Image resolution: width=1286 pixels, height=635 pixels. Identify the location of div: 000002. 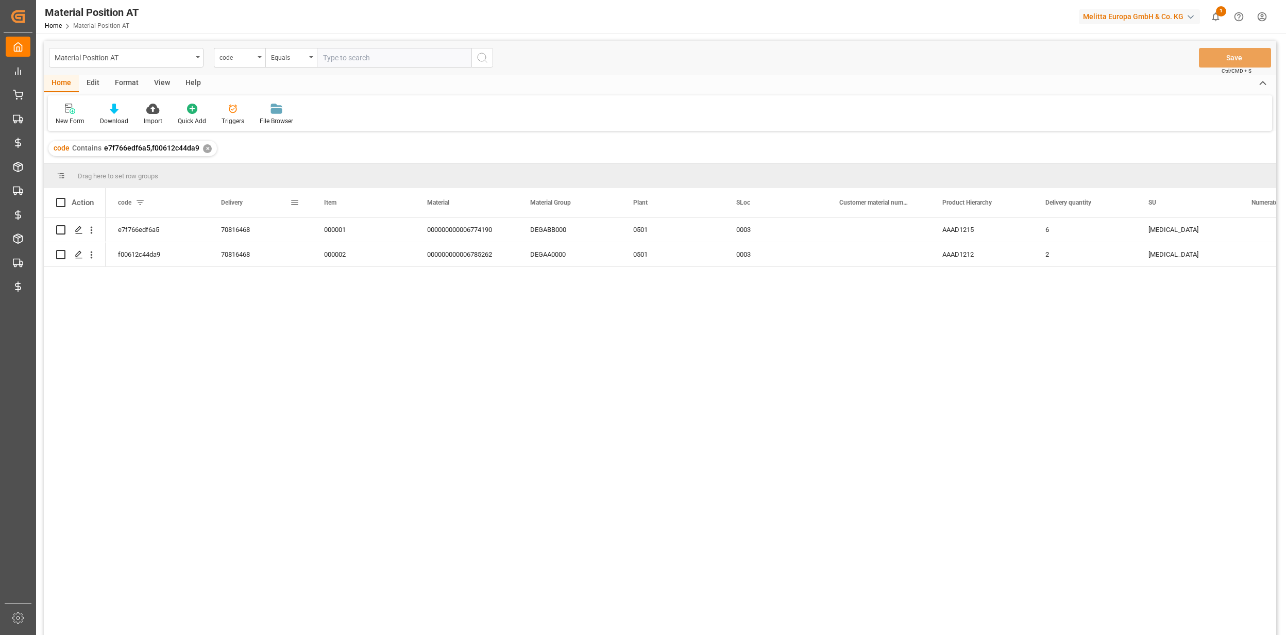
(363, 254).